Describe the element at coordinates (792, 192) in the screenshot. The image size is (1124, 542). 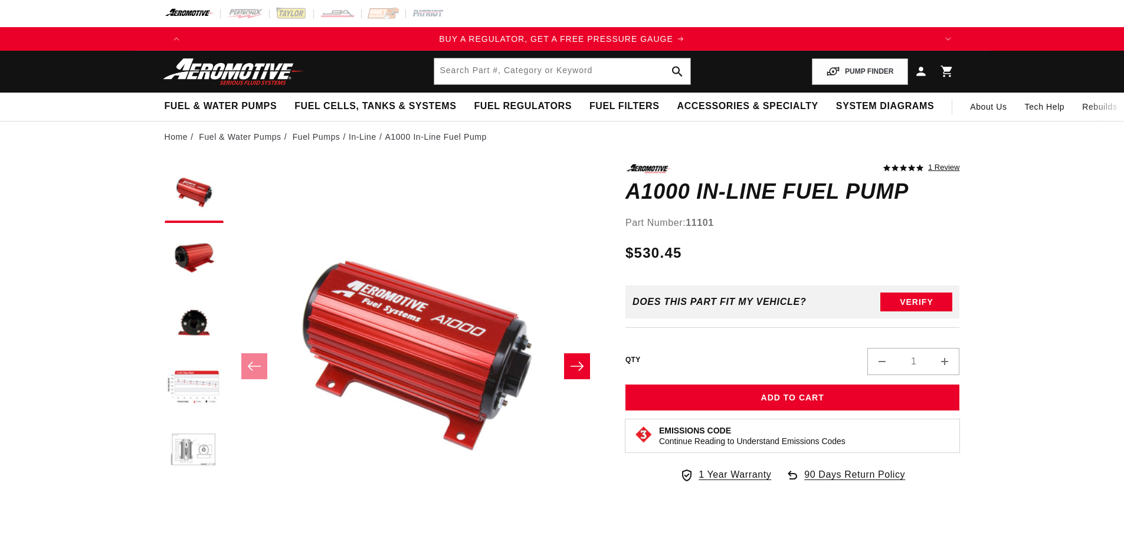
I see `h1: A1000 In-Line Fuel Pump` at that location.